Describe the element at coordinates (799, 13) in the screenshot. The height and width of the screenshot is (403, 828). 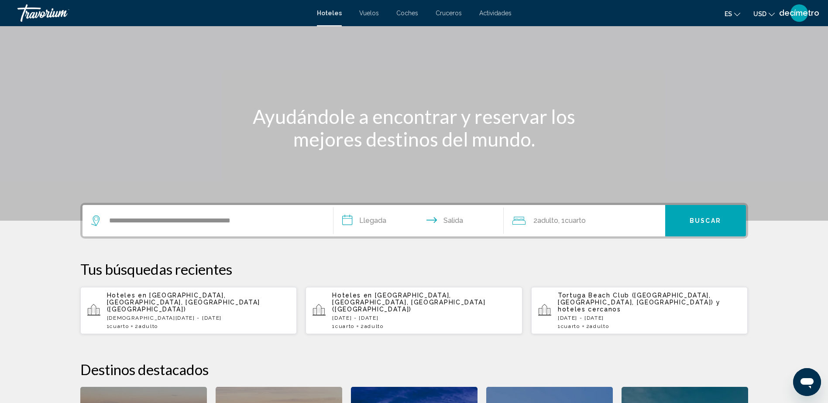
I see `span: decímetro` at that location.